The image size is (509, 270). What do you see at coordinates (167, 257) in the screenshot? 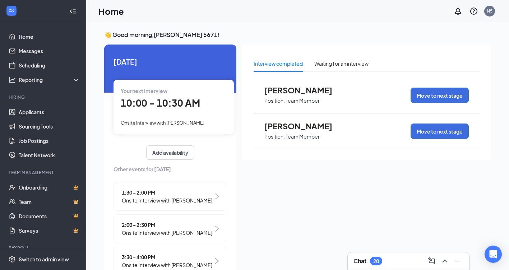
I see `span: 3:30 - 4:00 PM` at bounding box center [167, 257].